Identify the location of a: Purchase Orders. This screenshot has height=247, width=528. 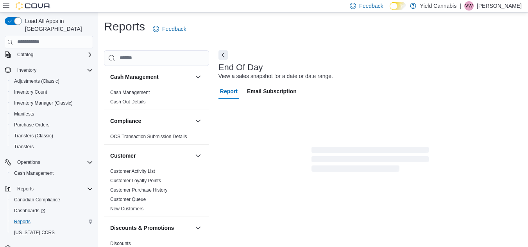
(32, 125).